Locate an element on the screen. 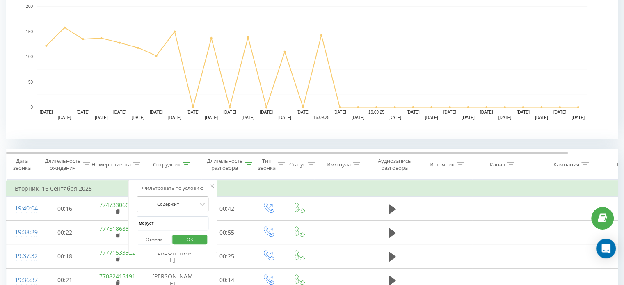 The width and height of the screenshot is (624, 285). div: Имя пула is located at coordinates (338, 164).